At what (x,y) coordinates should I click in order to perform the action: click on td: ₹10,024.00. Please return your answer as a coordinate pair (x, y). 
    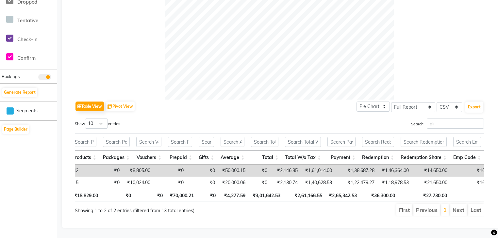
    Looking at the image, I should click on (138, 183).